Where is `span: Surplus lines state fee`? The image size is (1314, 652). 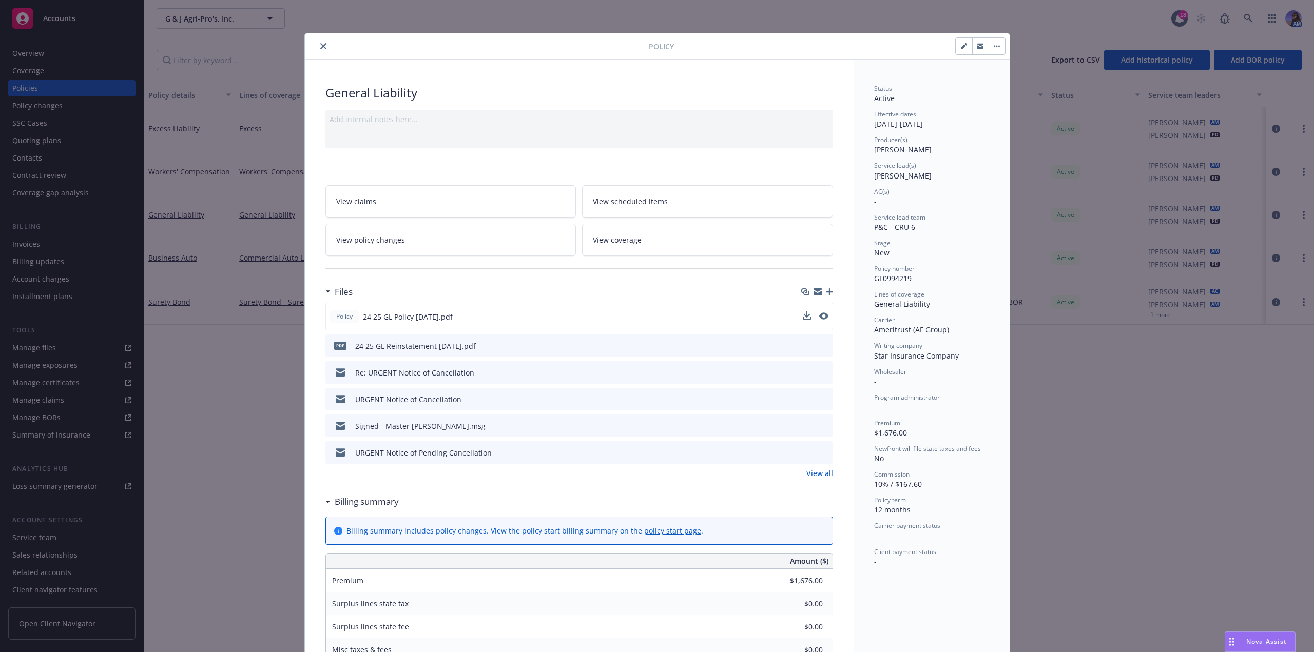 span: Surplus lines state fee is located at coordinates (371, 627).